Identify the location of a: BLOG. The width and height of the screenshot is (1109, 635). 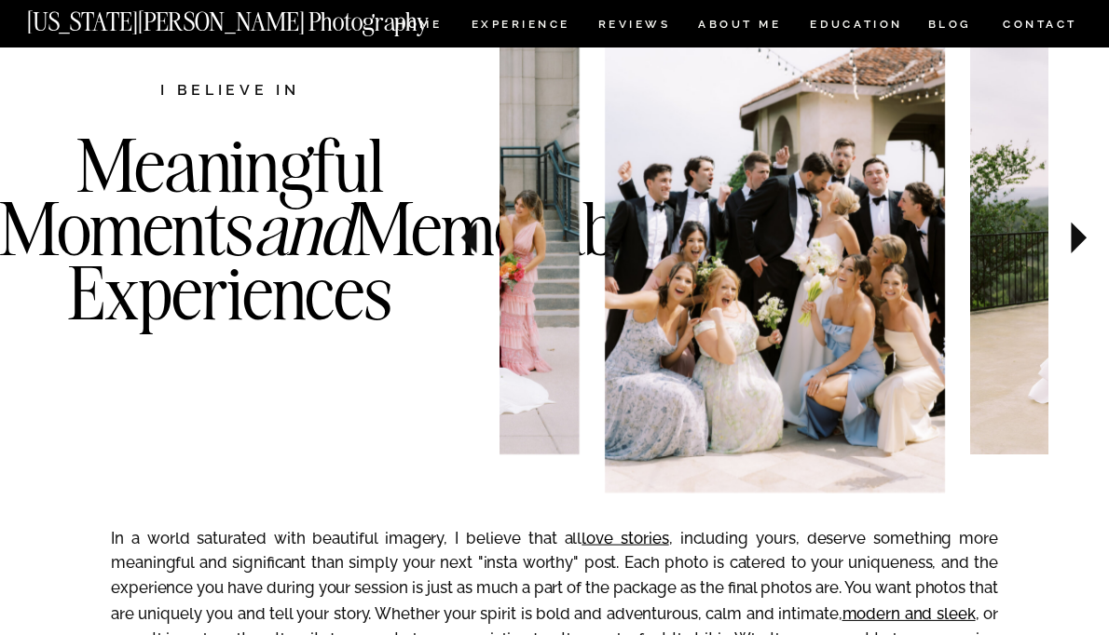
(950, 26).